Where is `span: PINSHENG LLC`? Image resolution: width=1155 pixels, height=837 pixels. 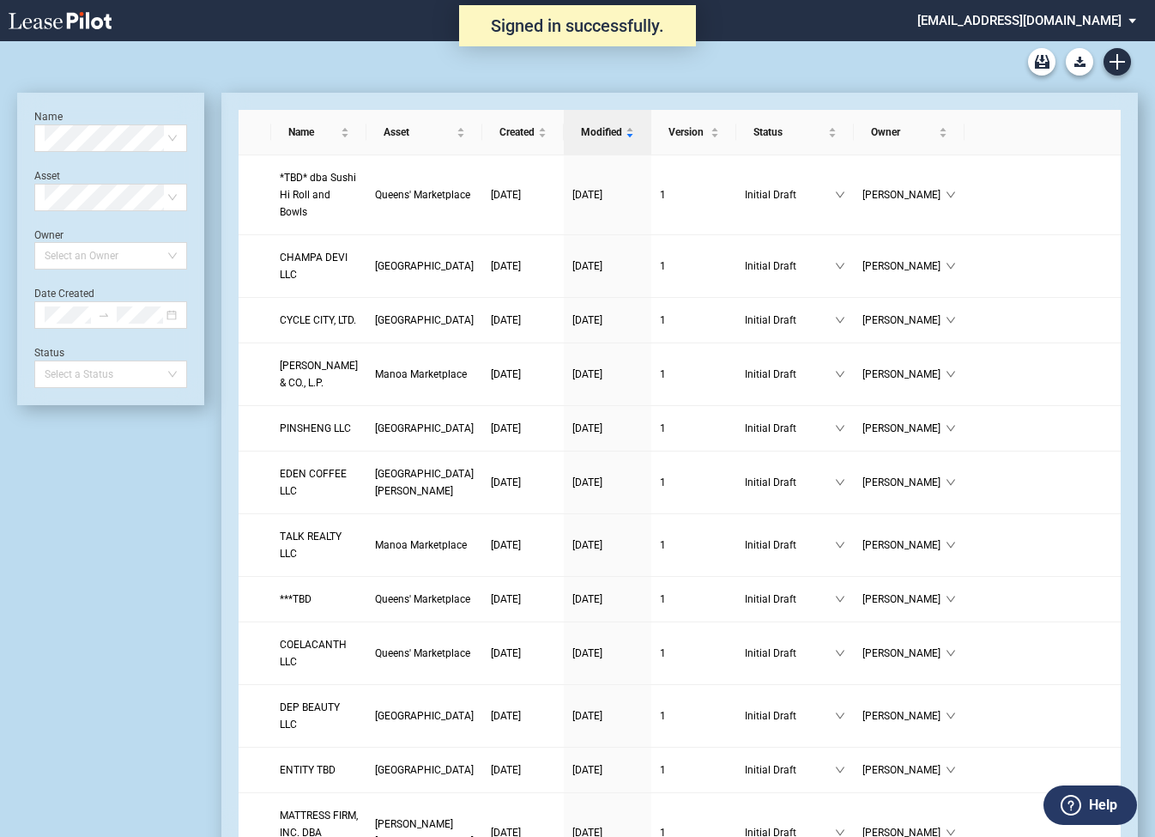
span: PINSHENG LLC is located at coordinates (315, 428).